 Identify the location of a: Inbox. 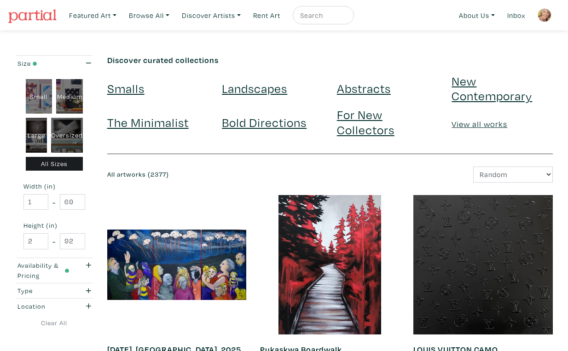
(516, 15).